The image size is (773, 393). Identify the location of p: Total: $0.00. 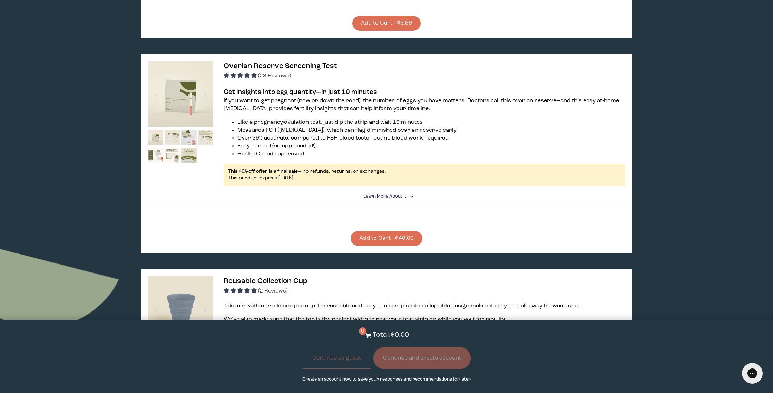
(391, 335).